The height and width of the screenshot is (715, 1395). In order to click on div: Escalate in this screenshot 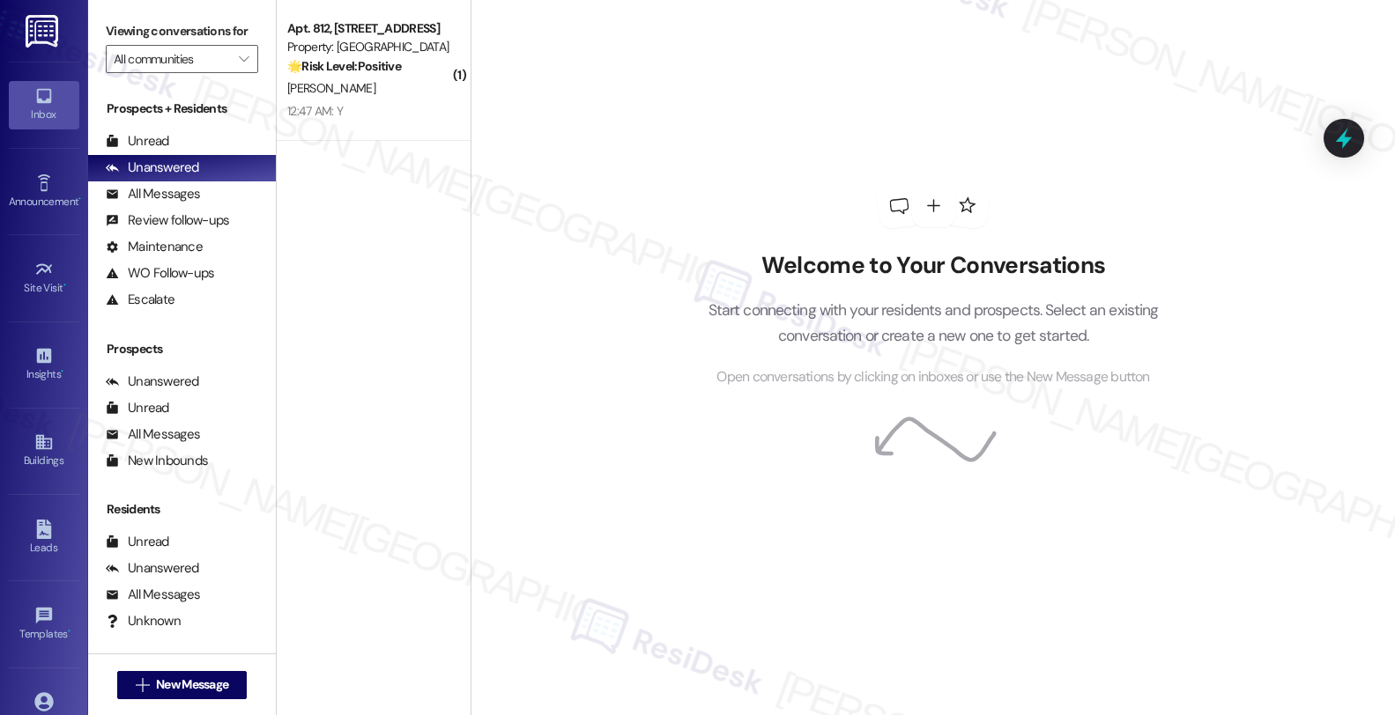, I will do `click(140, 300)`.